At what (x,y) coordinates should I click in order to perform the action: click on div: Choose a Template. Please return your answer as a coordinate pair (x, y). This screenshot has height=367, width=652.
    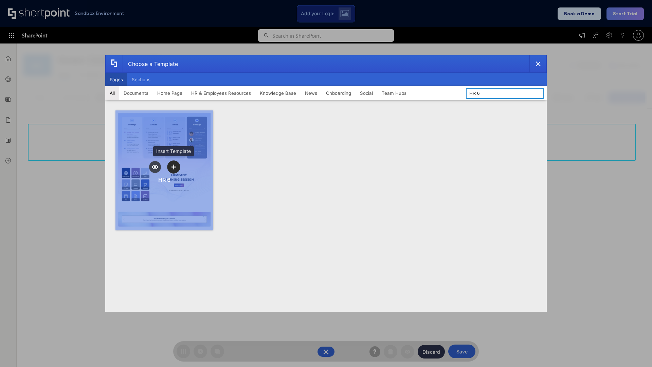
    Looking at the image, I should click on (150, 64).